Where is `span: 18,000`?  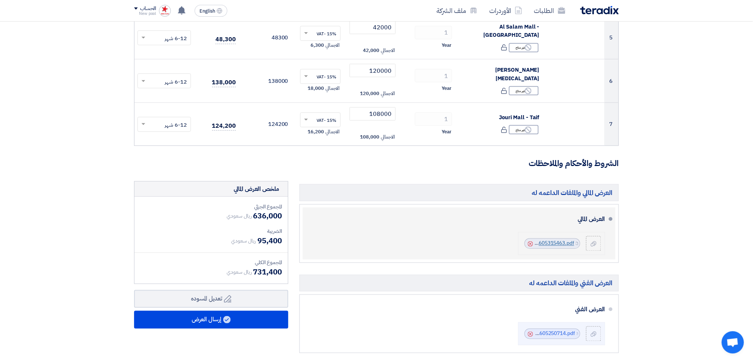 span: 18,000 is located at coordinates (316, 88).